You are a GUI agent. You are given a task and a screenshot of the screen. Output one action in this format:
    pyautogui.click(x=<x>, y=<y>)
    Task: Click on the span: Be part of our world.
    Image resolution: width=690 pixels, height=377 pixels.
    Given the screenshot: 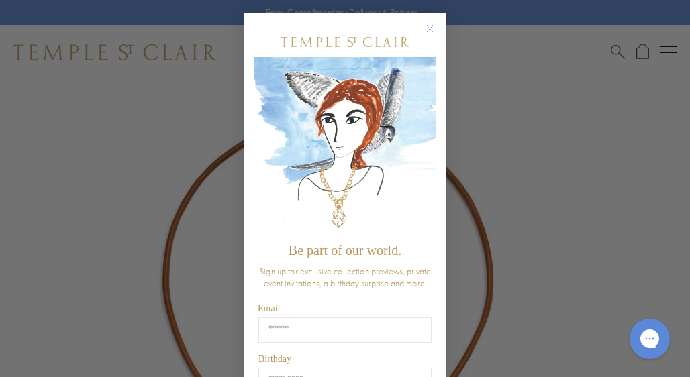 What is the action you would take?
    pyautogui.click(x=345, y=251)
    